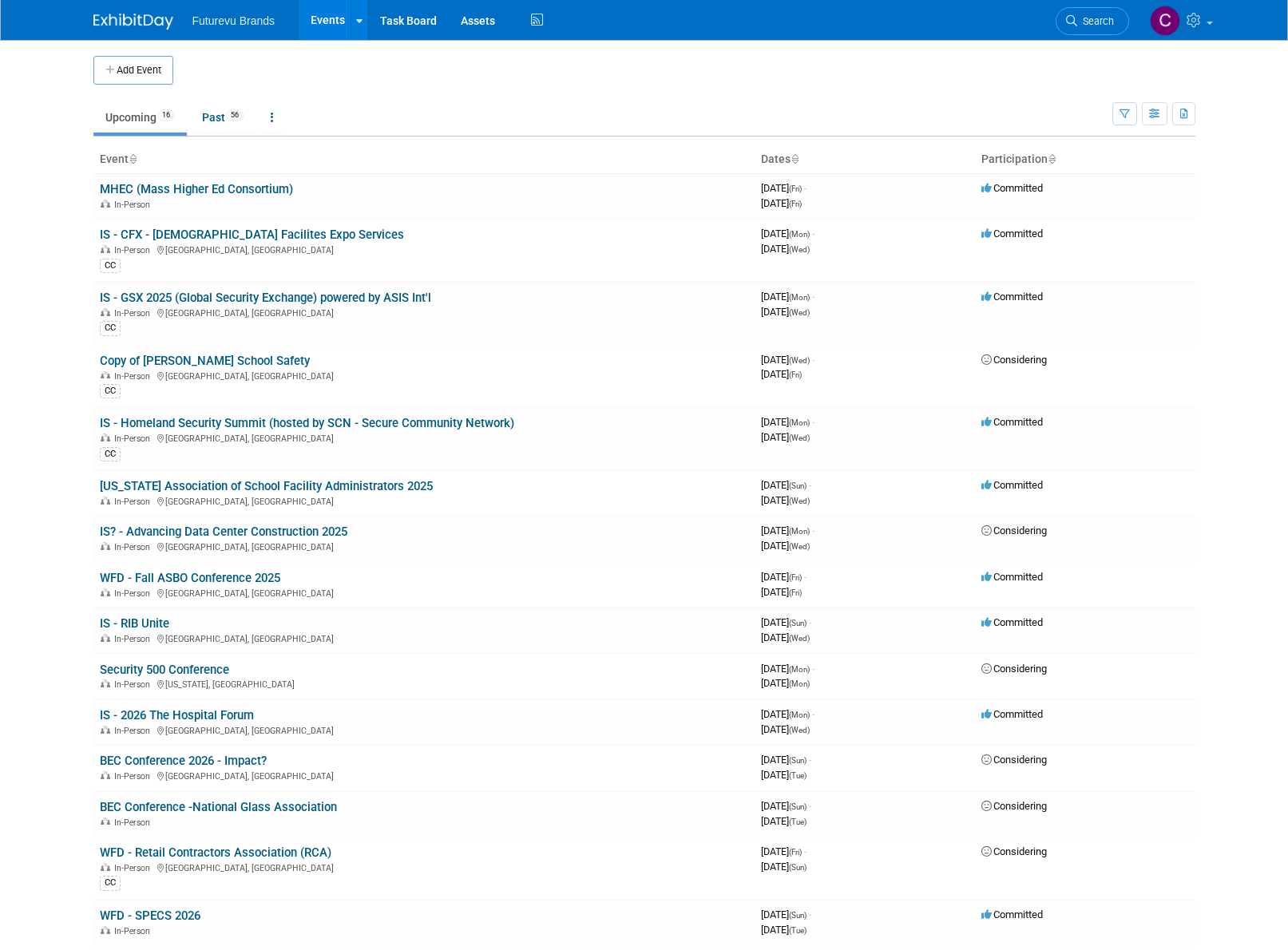  Describe the element at coordinates (795, 159) in the screenshot. I see `a: Sort by Start Date` at that location.